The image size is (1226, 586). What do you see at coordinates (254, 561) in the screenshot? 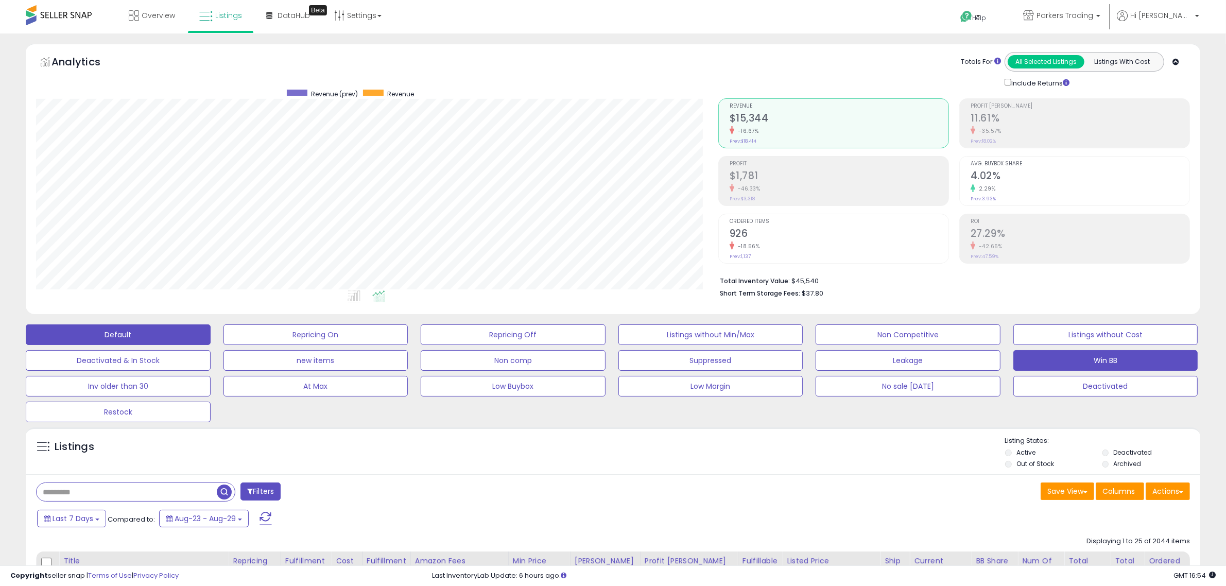
I see `div: Repricing` at bounding box center [254, 561].